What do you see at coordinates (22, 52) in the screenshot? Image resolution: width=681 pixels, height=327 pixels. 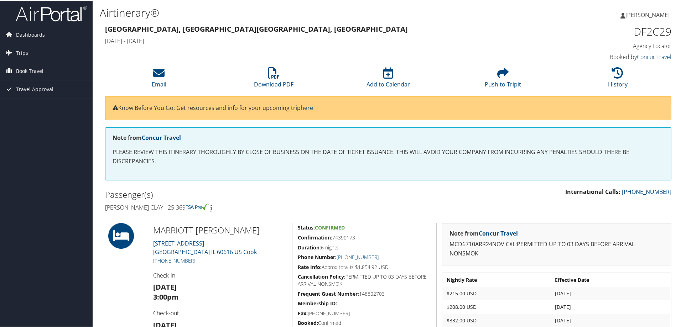 I see `span: Trips` at bounding box center [22, 52].